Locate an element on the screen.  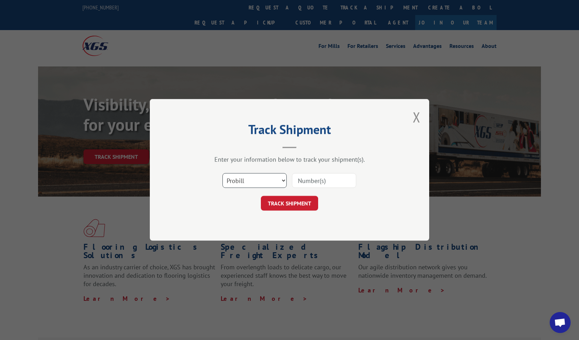
h2: Track Shipment is located at coordinates (290, 131).